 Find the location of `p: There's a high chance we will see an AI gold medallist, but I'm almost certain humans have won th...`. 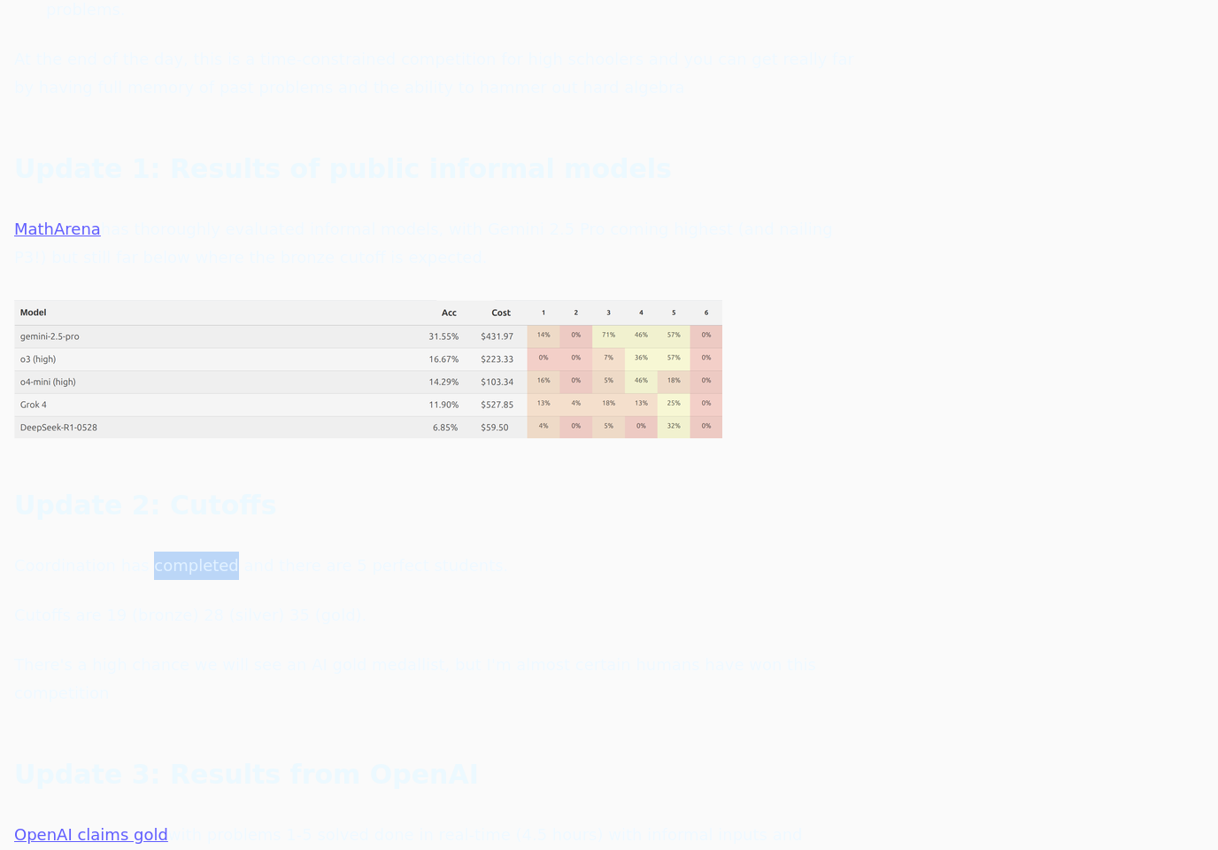

p: There's a high chance we will see an AI gold medallist, but I'm almost certain humans have won th... is located at coordinates (439, 680).